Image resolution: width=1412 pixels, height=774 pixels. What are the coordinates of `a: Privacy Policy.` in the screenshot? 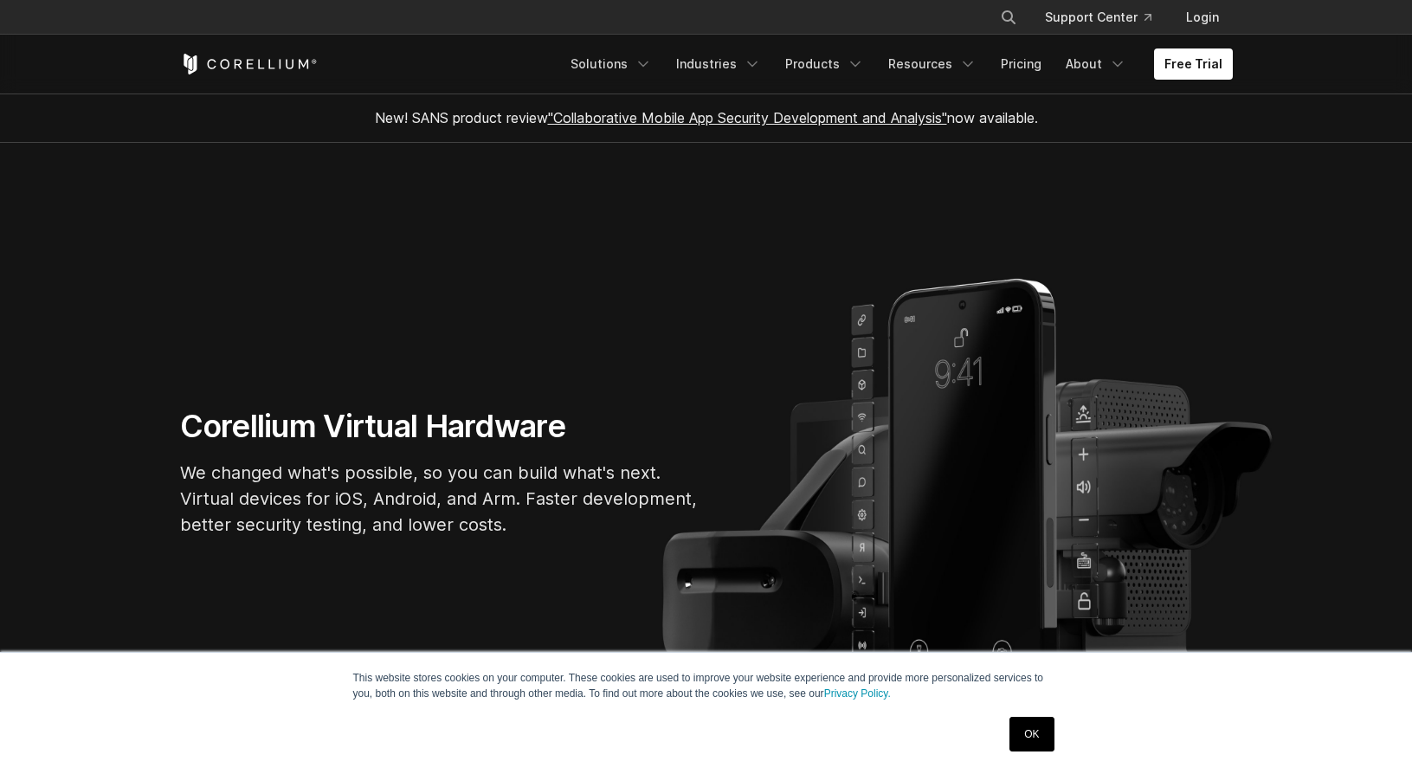 It's located at (857, 694).